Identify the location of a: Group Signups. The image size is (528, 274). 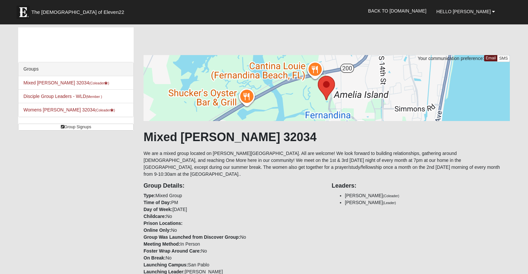
(76, 127).